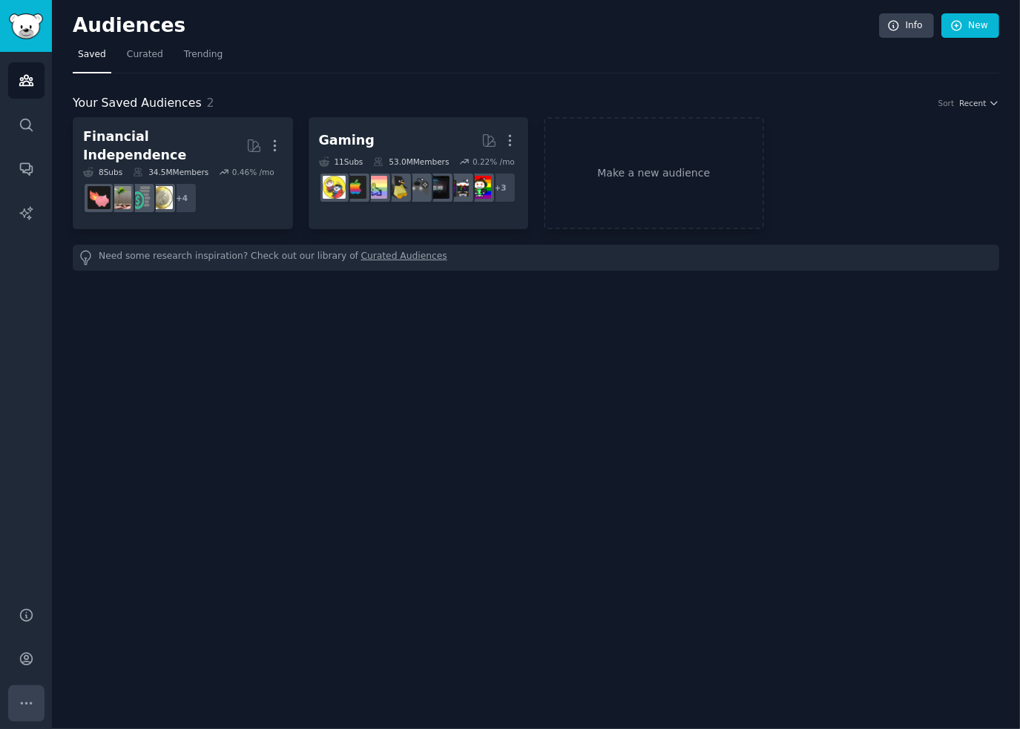  Describe the element at coordinates (419, 173) in the screenshot. I see `a: Gaming11Subs53.0MMembers0.22% /mo+3gamingpcgamingGamingLeaksAndRumoursIndieGaminglinux_gamingCozy...` at that location.